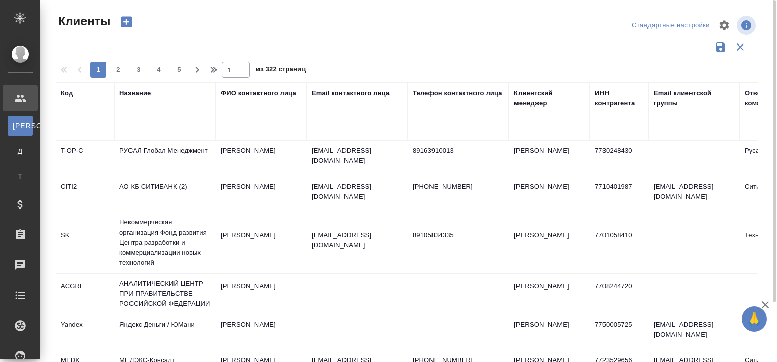 The height and width of the screenshot is (362, 777). What do you see at coordinates (165, 243) in the screenshot?
I see `td: Некоммерческая организация Фонд развития Центра разработки и коммерциализации новых технологий` at bounding box center [165, 243].